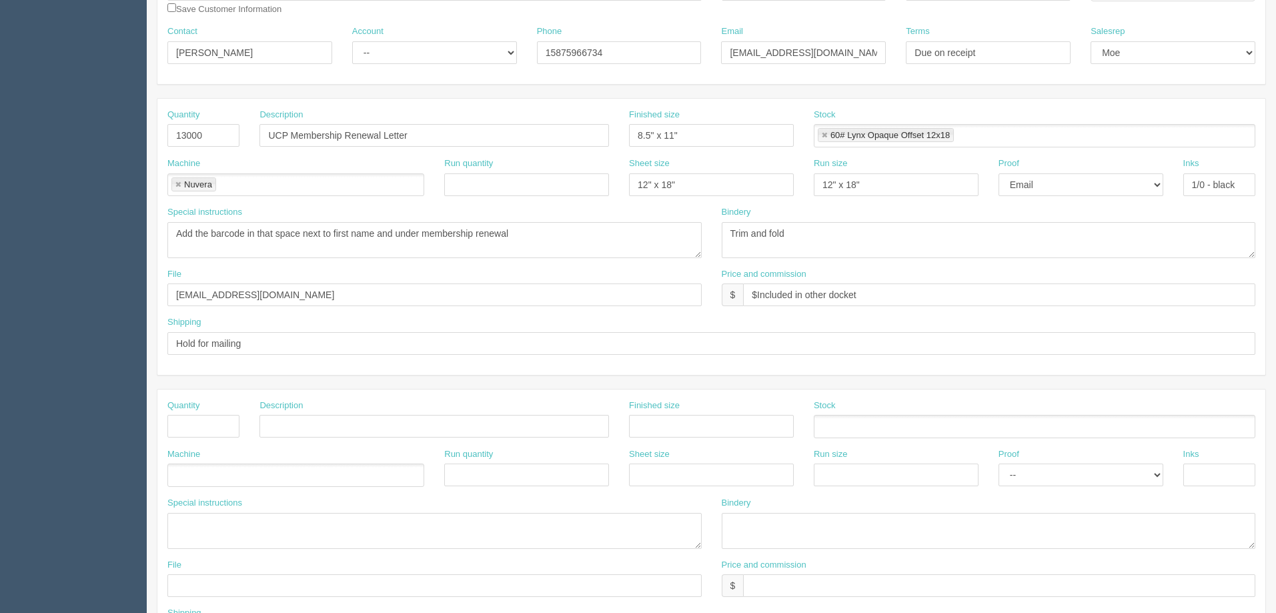 The image size is (1276, 613). Describe the element at coordinates (368, 31) in the screenshot. I see `label: Account` at that location.